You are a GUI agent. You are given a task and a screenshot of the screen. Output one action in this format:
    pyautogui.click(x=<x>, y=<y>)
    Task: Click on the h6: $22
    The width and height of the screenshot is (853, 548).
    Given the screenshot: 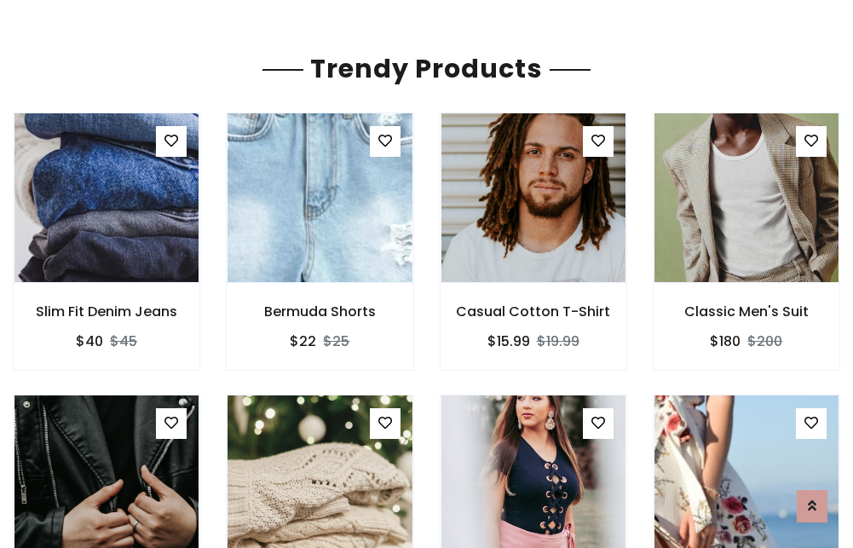 What is the action you would take?
    pyautogui.click(x=303, y=341)
    